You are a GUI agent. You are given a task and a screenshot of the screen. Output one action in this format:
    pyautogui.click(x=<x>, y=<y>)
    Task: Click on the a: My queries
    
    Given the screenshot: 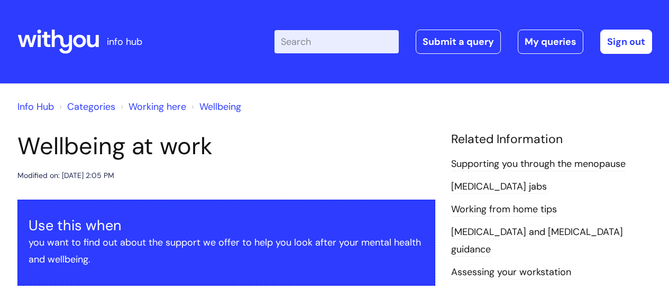 What is the action you would take?
    pyautogui.click(x=551, y=42)
    